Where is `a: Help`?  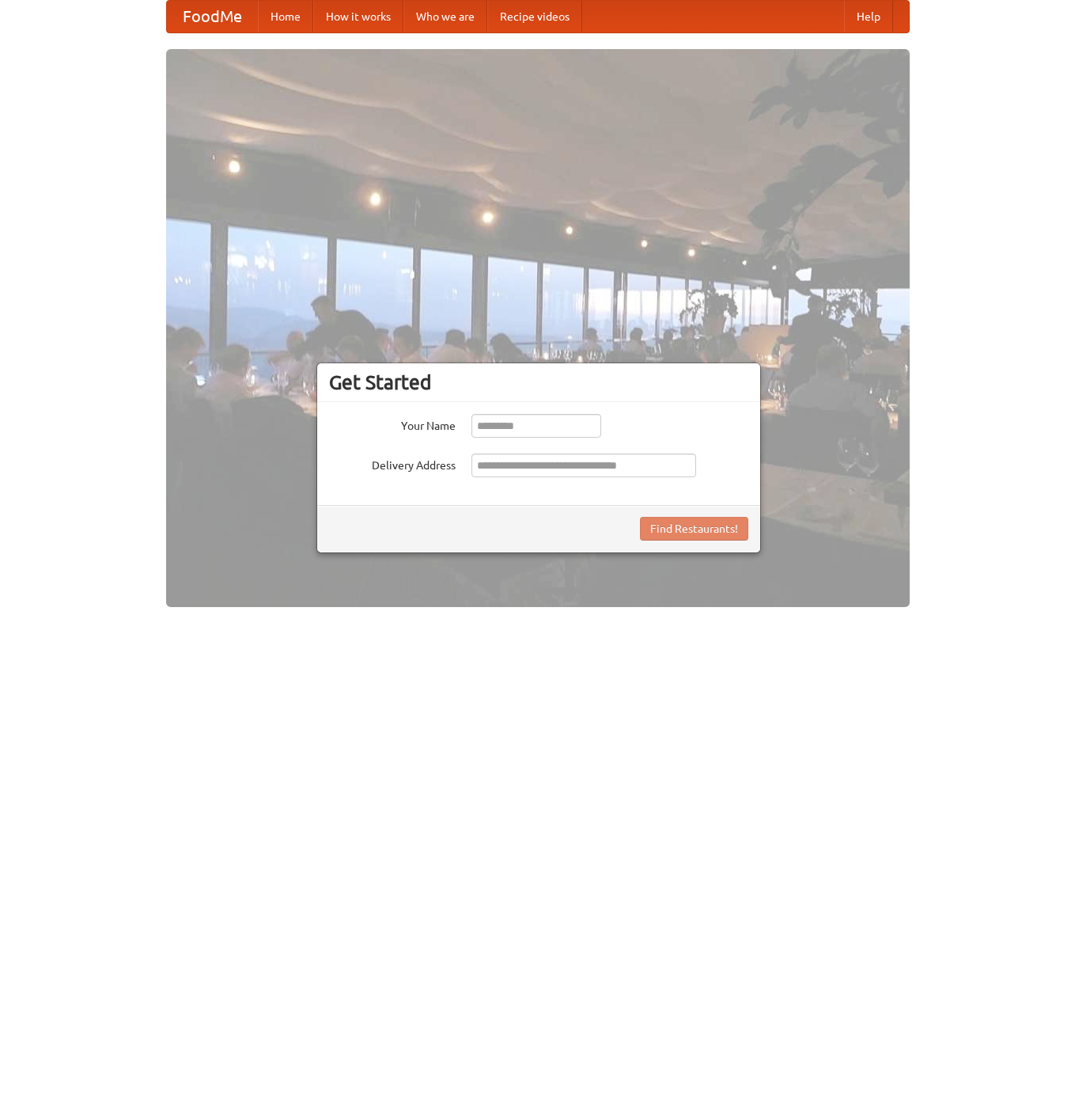
a: Help is located at coordinates (869, 17).